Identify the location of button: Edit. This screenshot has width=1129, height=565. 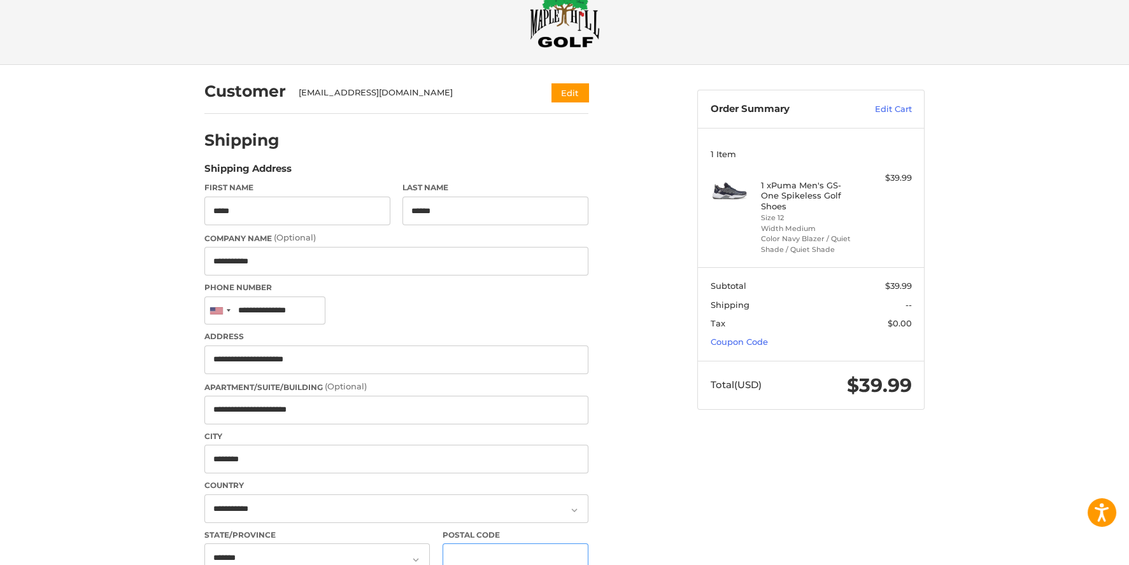
(570, 92).